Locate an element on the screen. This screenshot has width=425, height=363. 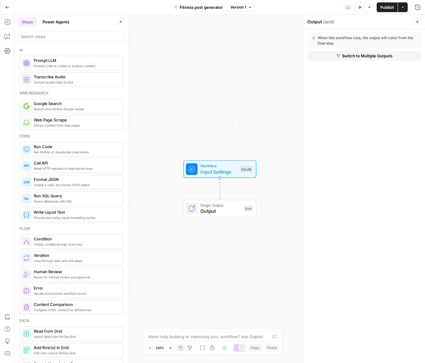
div: End is located at coordinates (248, 209).